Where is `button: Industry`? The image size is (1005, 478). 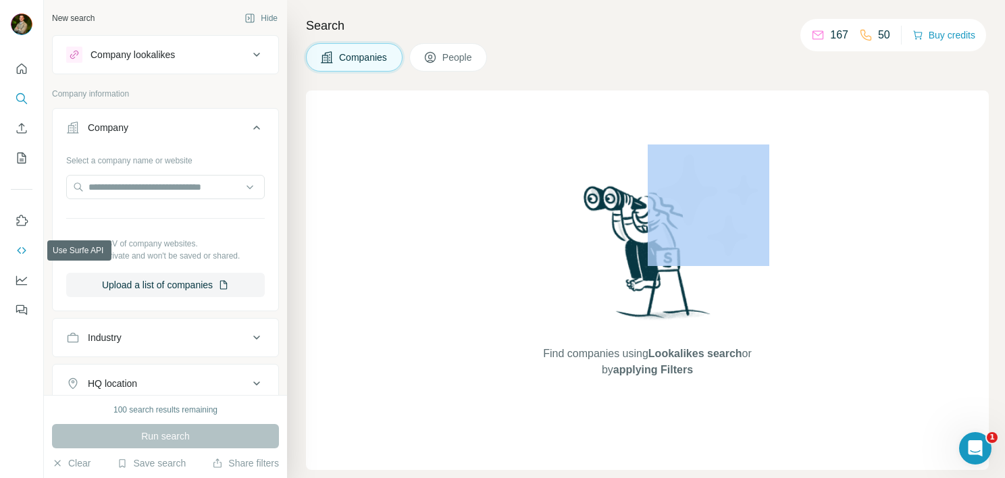
button: Industry is located at coordinates (166, 338).